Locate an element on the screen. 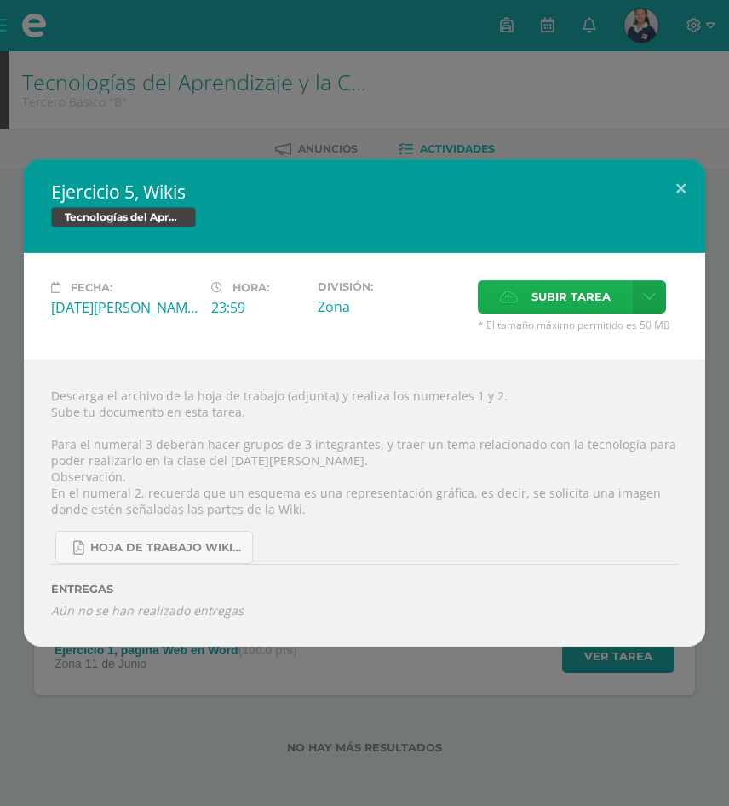  div: Descarga el archivo de la hoja de trabajo (adjunta) y realiza los numerales 1 y 2. Sube tu docume... is located at coordinates (365, 503).